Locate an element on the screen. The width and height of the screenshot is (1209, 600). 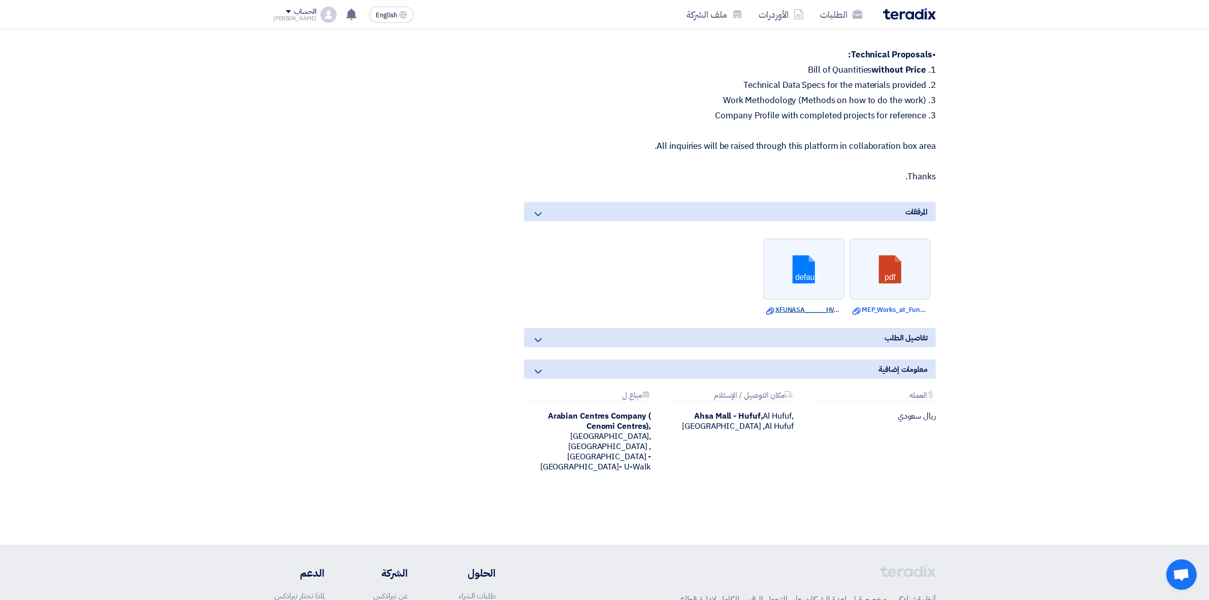
div: الحساب is located at coordinates (305, 12).